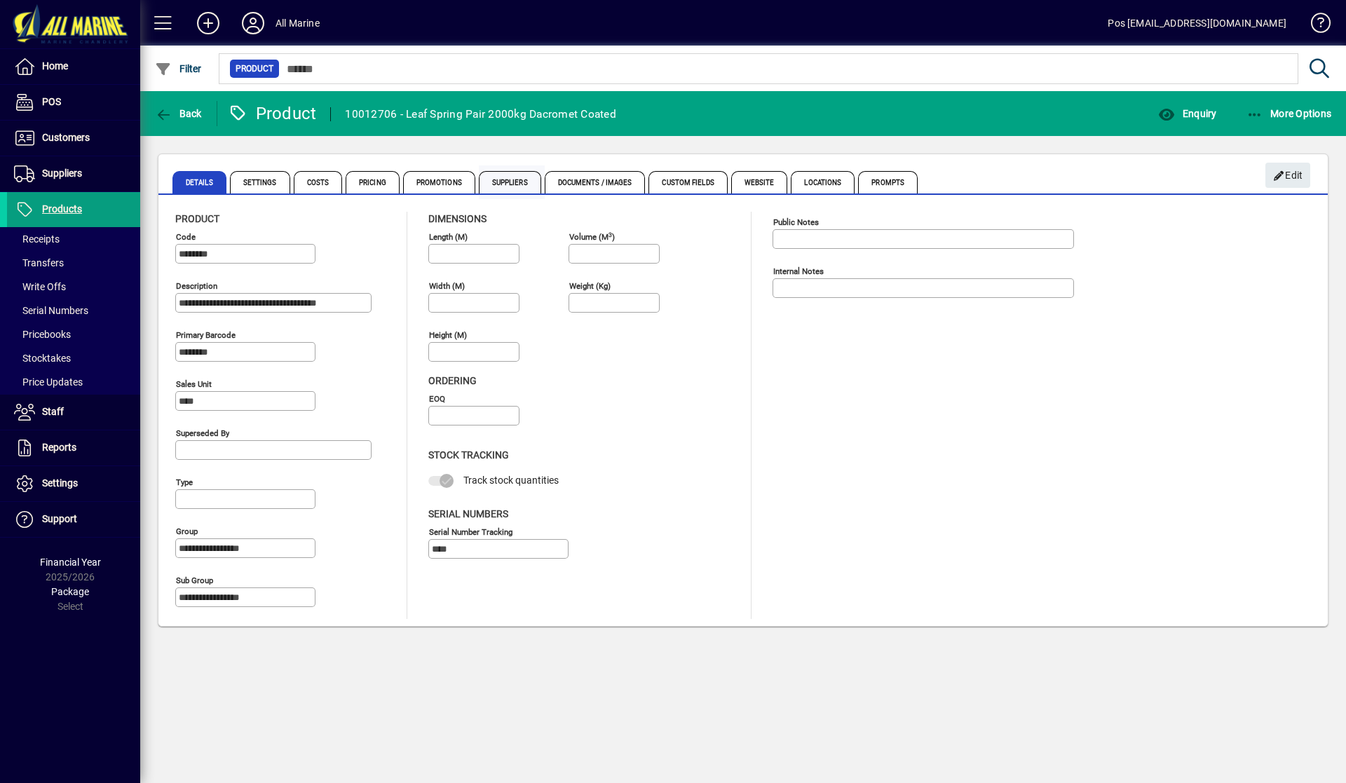 This screenshot has height=783, width=1346. I want to click on span: Financial Year, so click(70, 562).